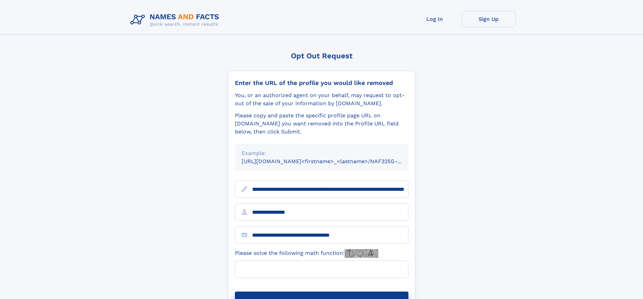 Image resolution: width=643 pixels, height=299 pixels. What do you see at coordinates (435, 19) in the screenshot?
I see `a: Log In` at bounding box center [435, 19].